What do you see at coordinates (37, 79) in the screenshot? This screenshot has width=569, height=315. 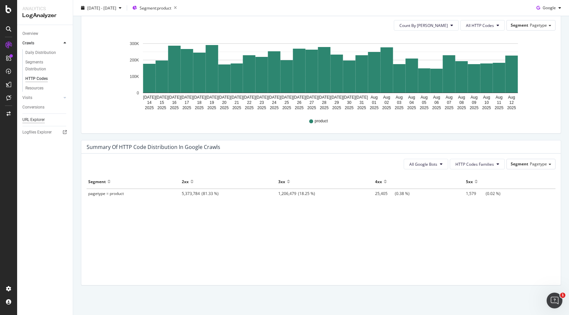 I see `div: HTTP Codes` at bounding box center [37, 79].